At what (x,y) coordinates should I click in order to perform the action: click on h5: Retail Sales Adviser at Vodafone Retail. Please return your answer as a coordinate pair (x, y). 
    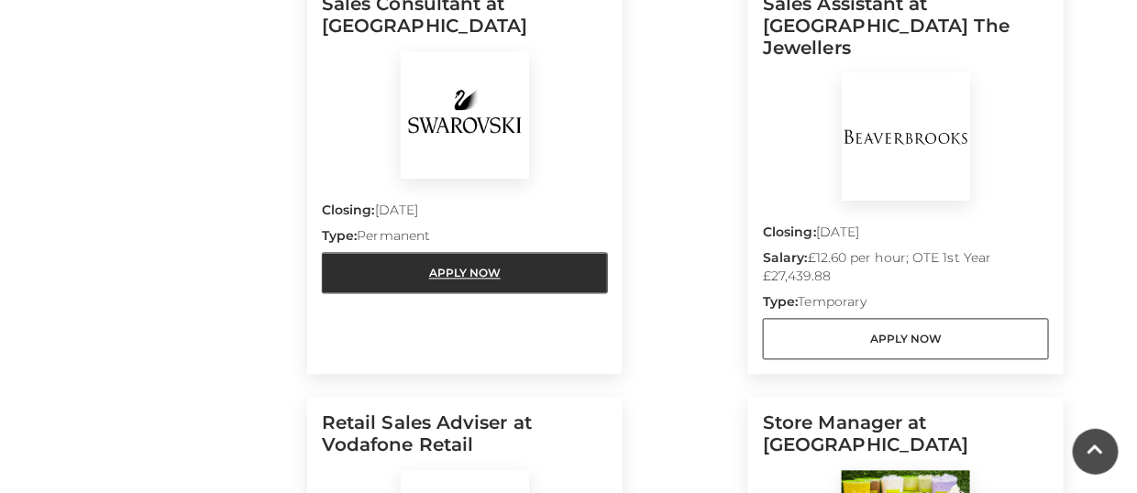
    Looking at the image, I should click on (465, 442).